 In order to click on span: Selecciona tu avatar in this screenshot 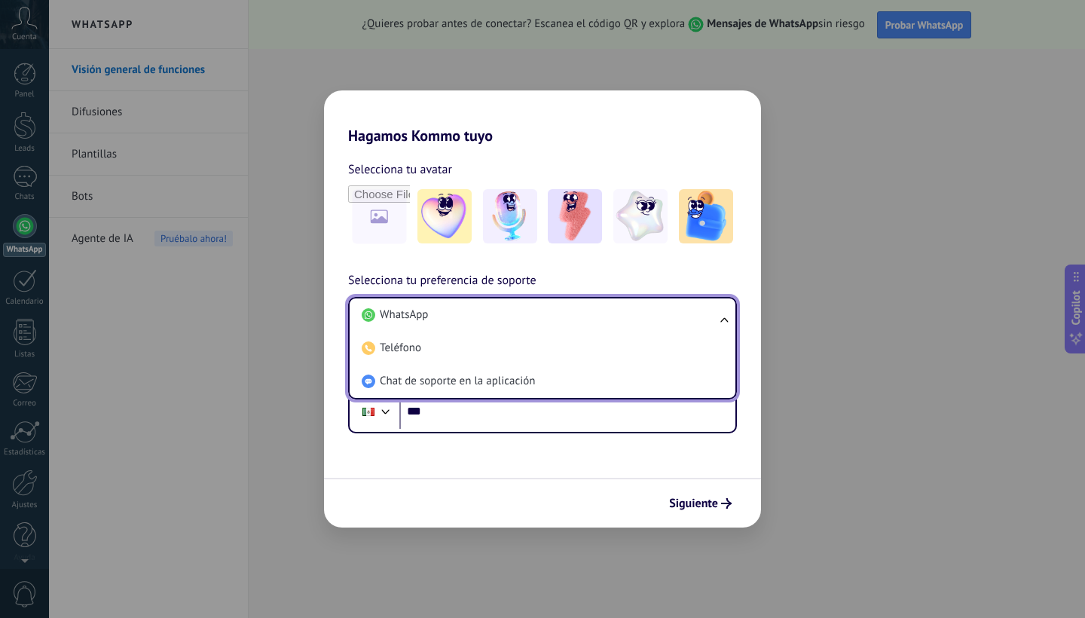, I will do `click(400, 169)`.